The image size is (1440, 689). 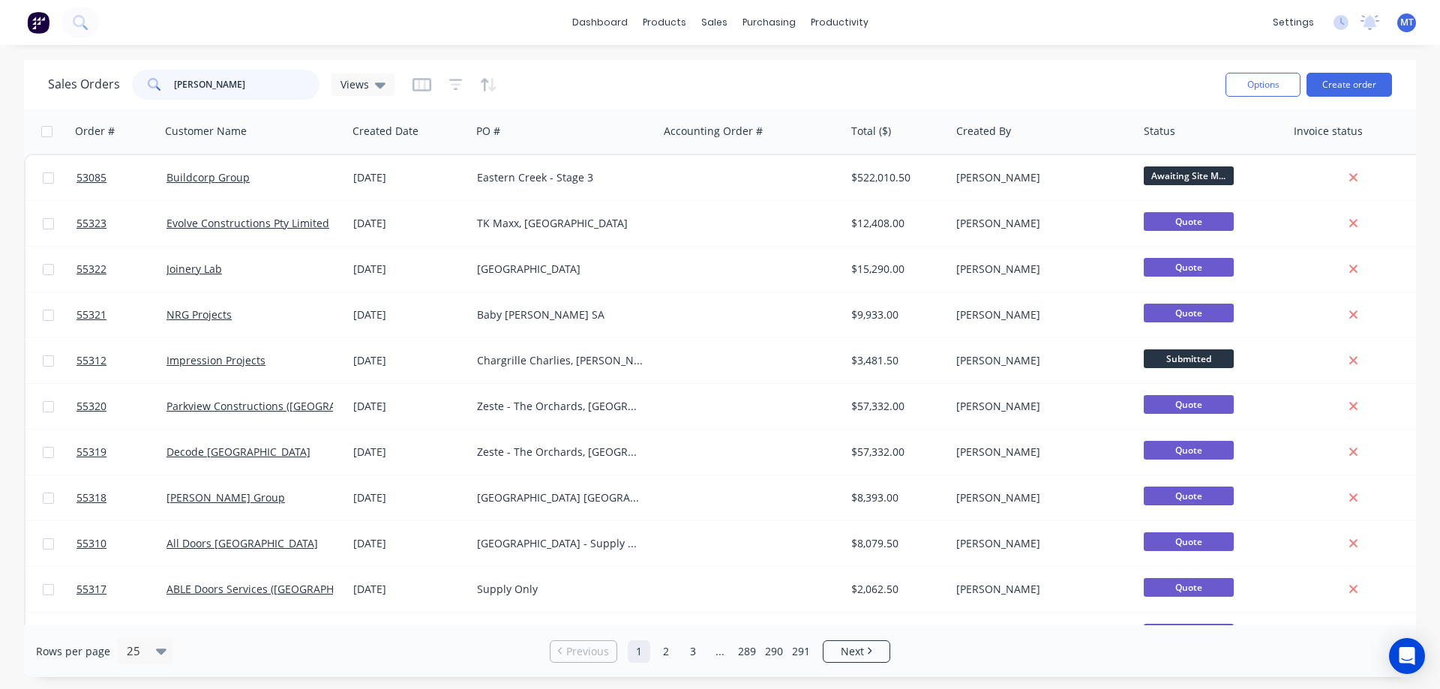 What do you see at coordinates (1407, 656) in the screenshot?
I see `div: Open Intercom Messenger` at bounding box center [1407, 656].